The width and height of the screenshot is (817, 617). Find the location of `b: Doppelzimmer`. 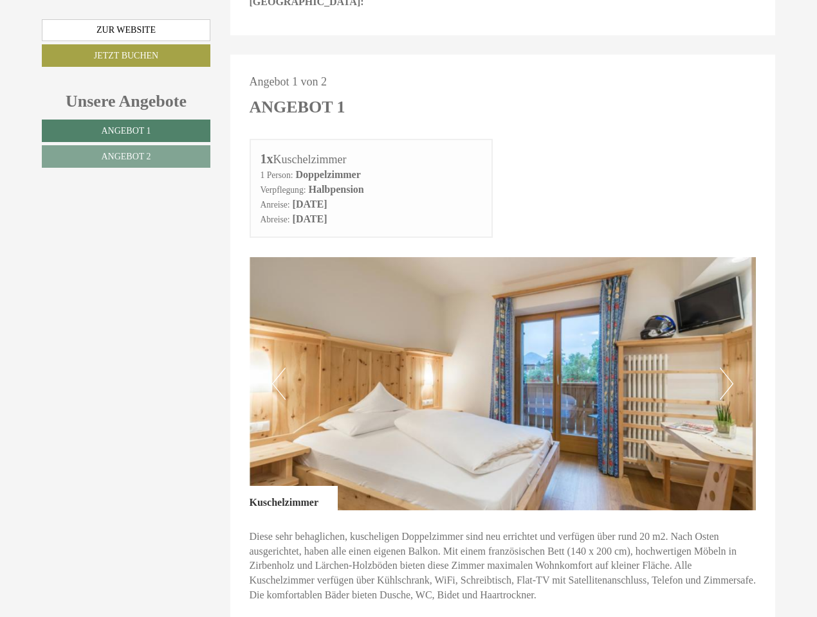

b: Doppelzimmer is located at coordinates (327, 174).